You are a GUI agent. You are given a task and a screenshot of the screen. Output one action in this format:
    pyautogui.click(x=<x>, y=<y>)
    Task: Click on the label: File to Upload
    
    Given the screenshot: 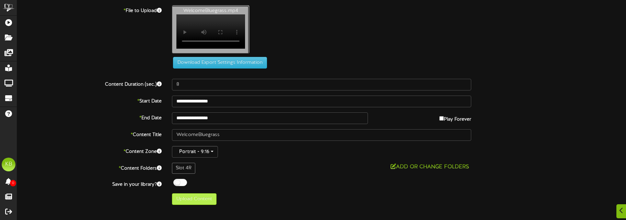 What is the action you would take?
    pyautogui.click(x=89, y=10)
    